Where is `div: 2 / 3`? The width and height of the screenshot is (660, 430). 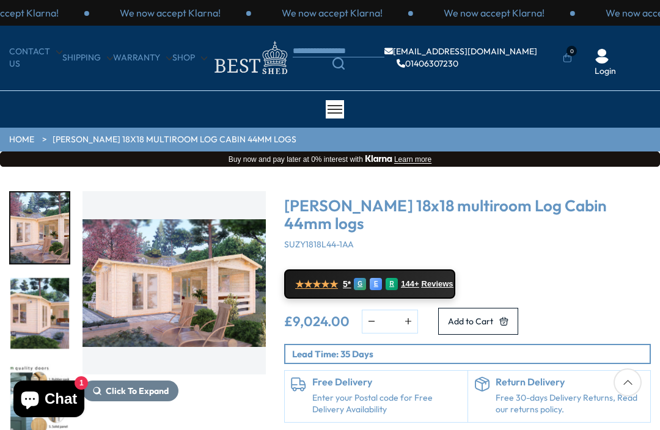
div: 2 / 3 is located at coordinates (332, 13).